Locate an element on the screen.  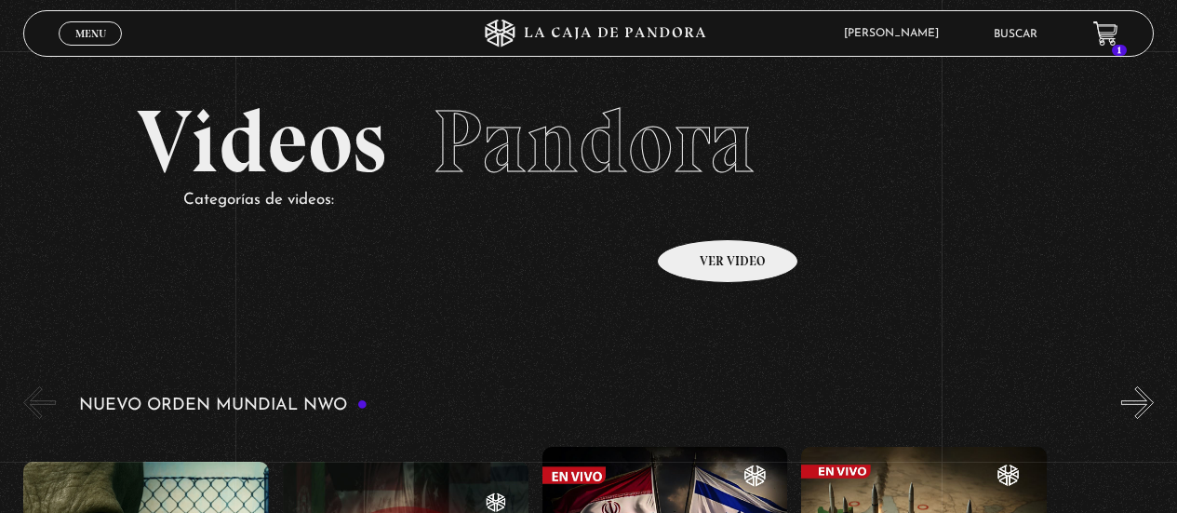
span: Pandora is located at coordinates (594, 141).